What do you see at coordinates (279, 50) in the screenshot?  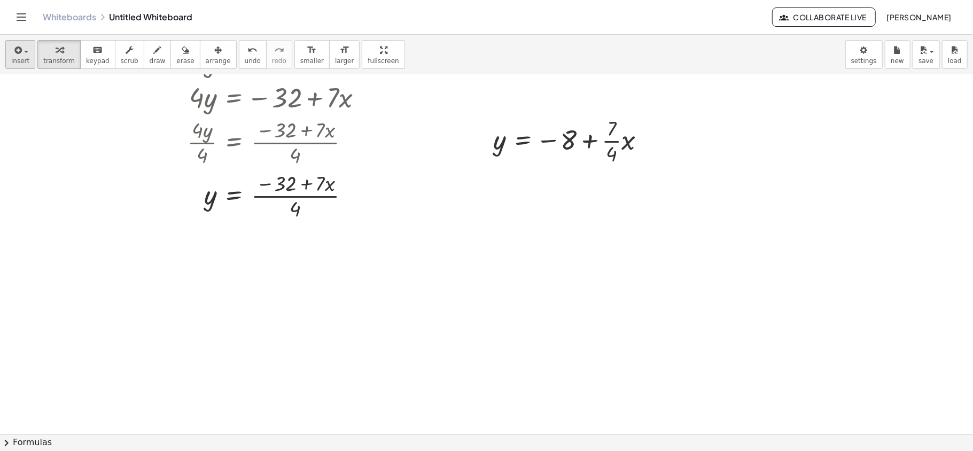 I see `i: redo` at bounding box center [279, 50].